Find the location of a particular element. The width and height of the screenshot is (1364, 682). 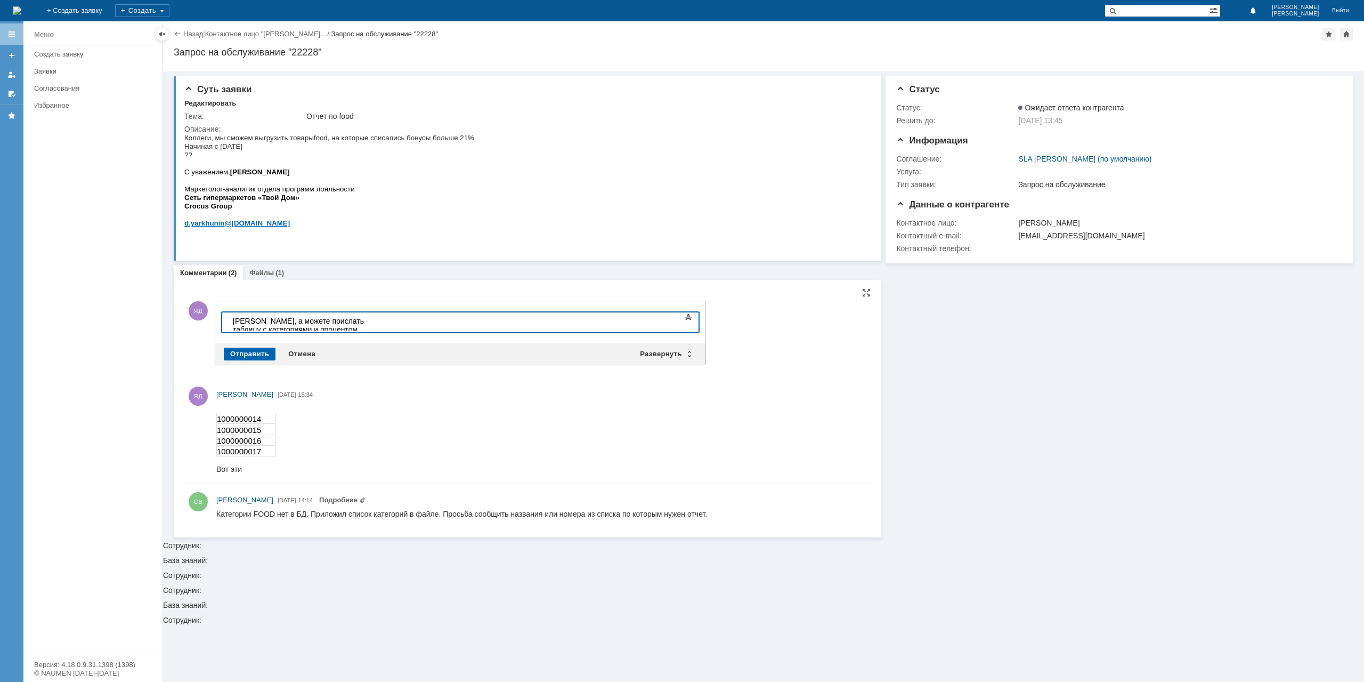

div: Контактный телефон: is located at coordinates (956, 248).